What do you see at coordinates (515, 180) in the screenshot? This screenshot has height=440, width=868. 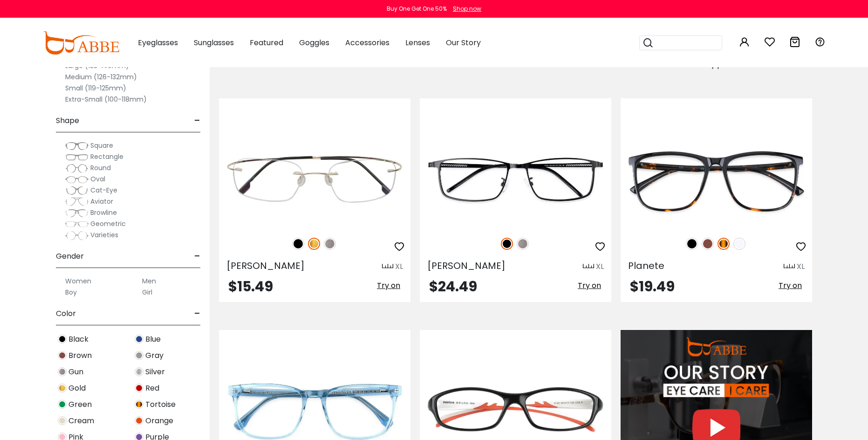 I see `img: Black Daniel - Metal ,Adjust Nose Pads` at bounding box center [515, 180].